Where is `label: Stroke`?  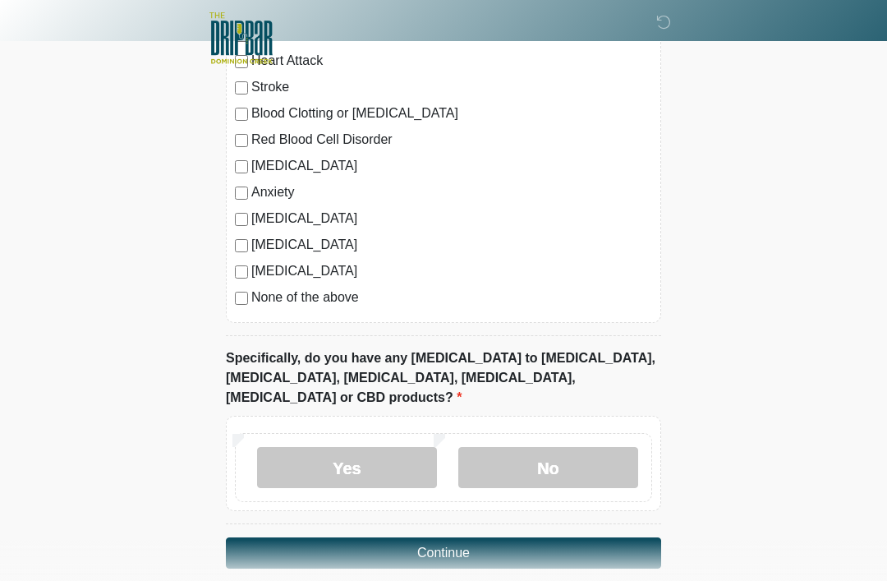 label: Stroke is located at coordinates (452, 87).